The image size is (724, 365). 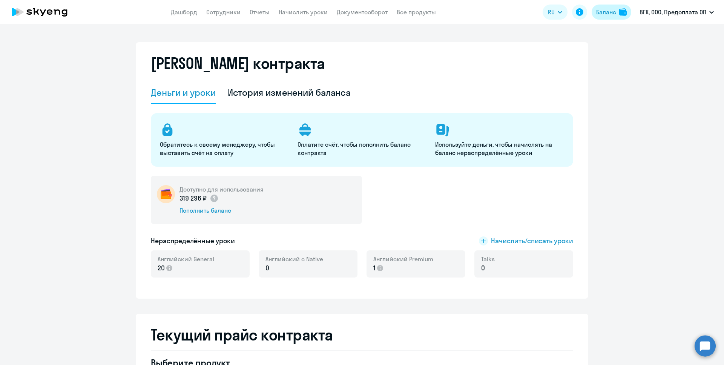 What do you see at coordinates (673, 12) in the screenshot?
I see `p: ВГК, ООО, Предоплата ОП` at bounding box center [673, 12].